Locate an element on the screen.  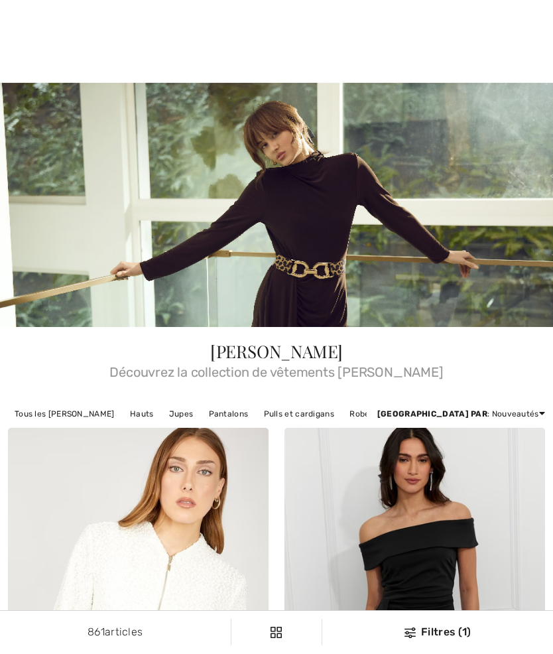
span: 861 is located at coordinates (96, 631).